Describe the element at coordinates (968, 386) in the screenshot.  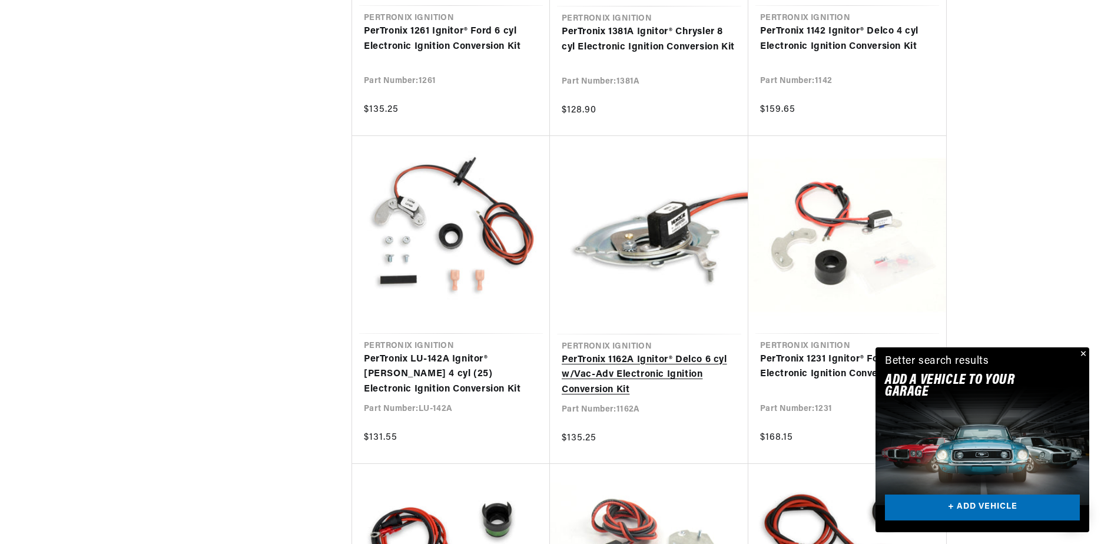
I see `h2: Add A VEHICLE to your garage` at that location.